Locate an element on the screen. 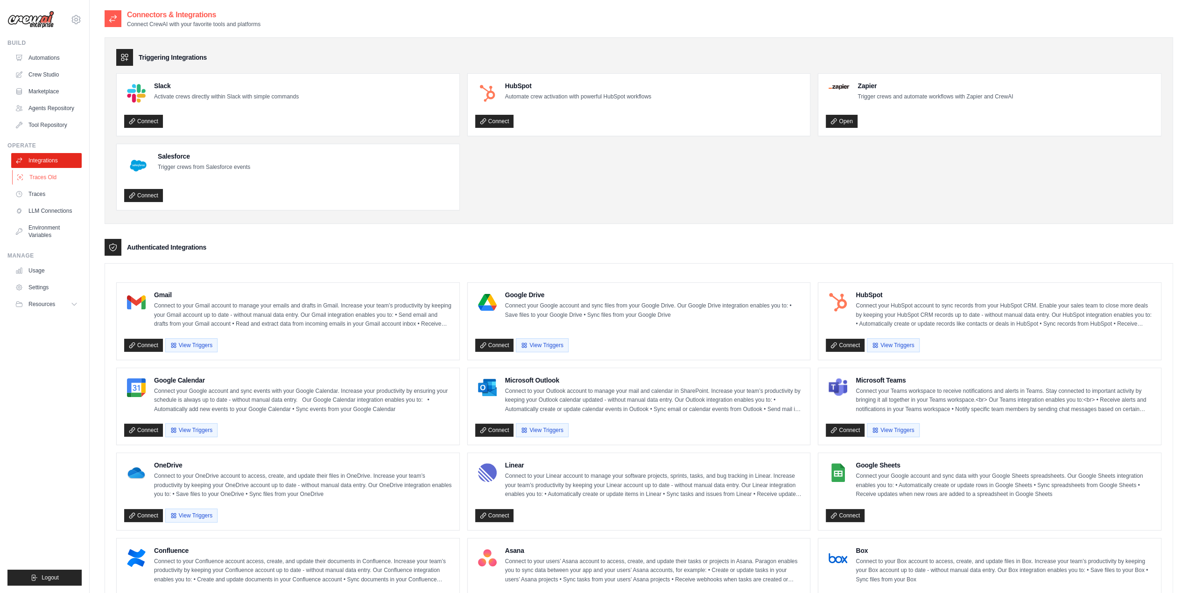  p: Connect to your Linear account to manage your software projects, sprints, tasks, and bug tracking... is located at coordinates (654, 485).